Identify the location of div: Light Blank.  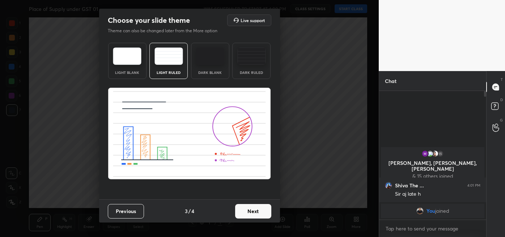
(127, 72).